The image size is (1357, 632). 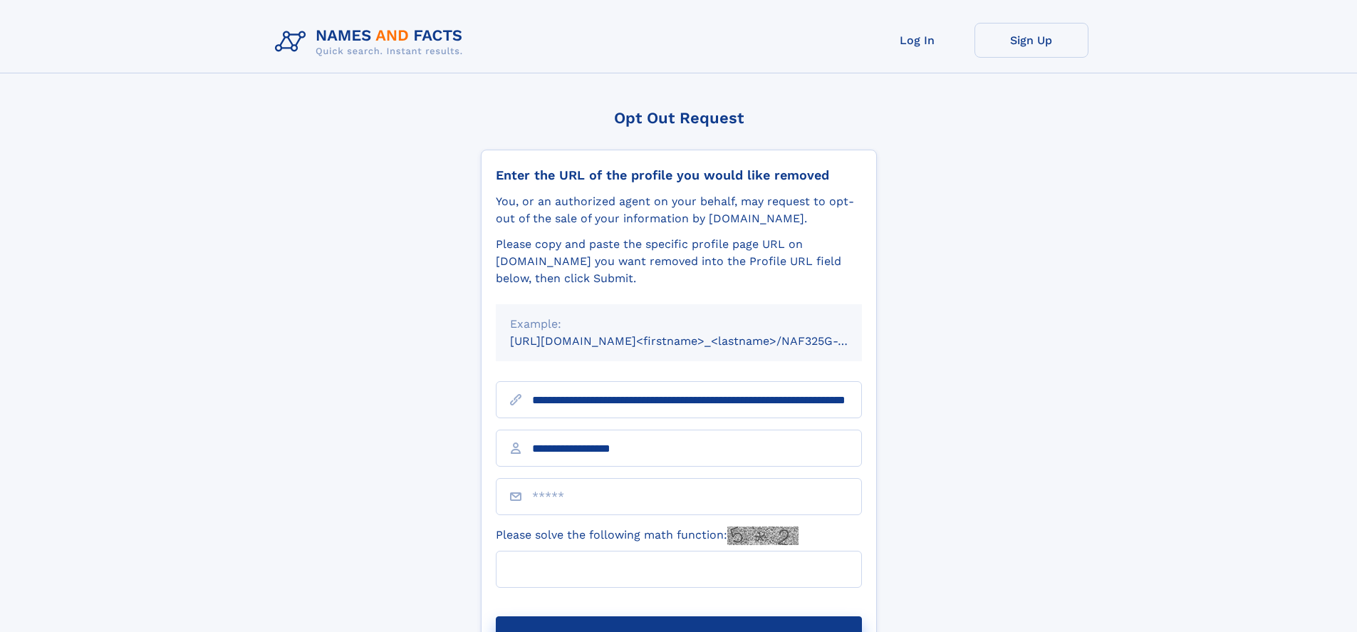 What do you see at coordinates (372, 42) in the screenshot?
I see `img: Logo Names and Facts` at bounding box center [372, 42].